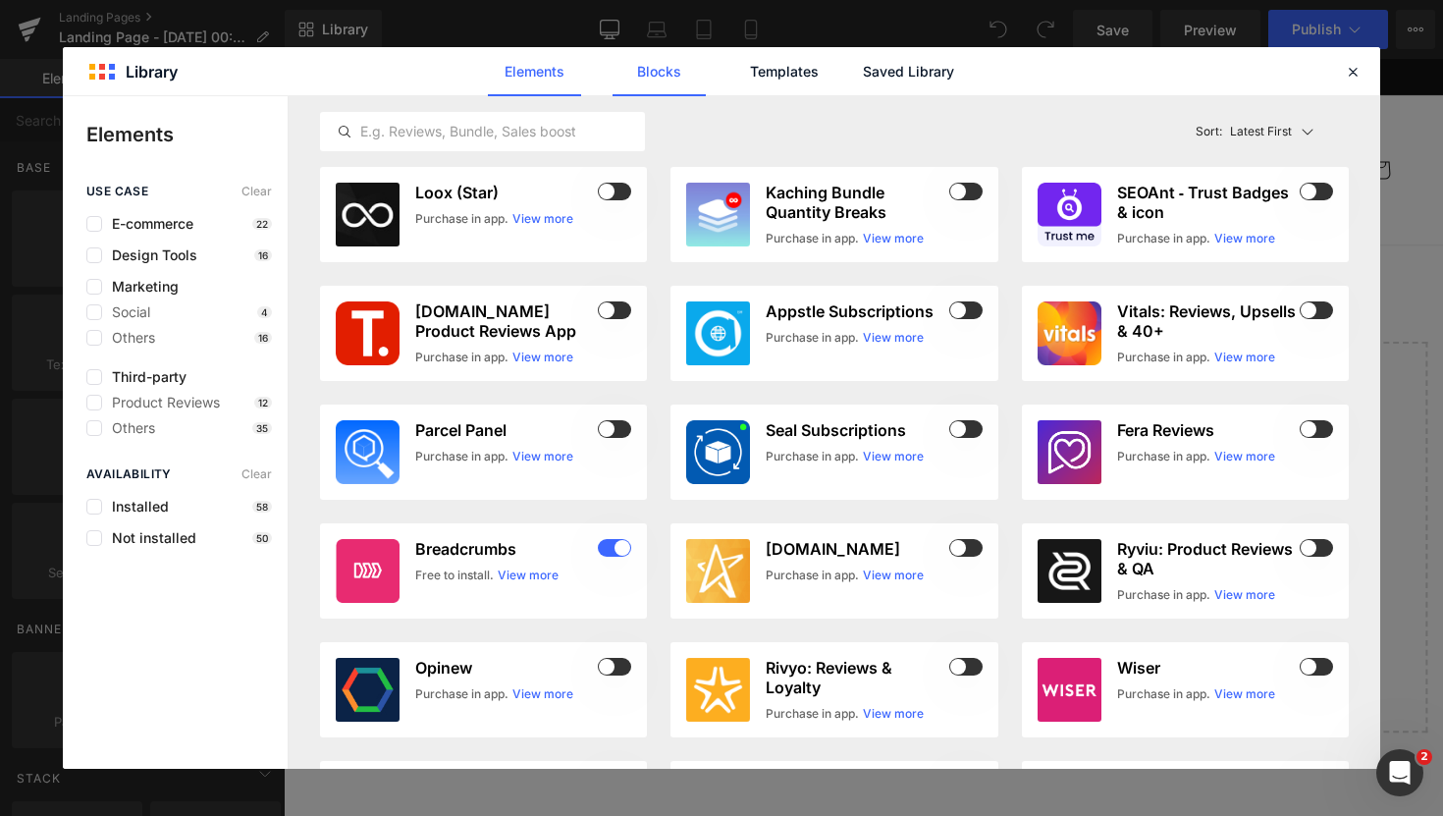  I want to click on h3: Opinew, so click(504, 667).